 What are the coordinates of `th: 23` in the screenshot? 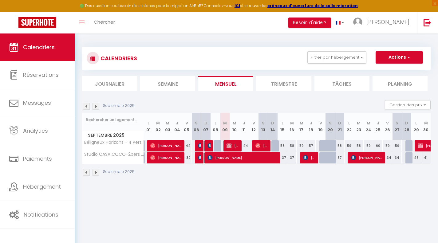 It's located at (359, 126).